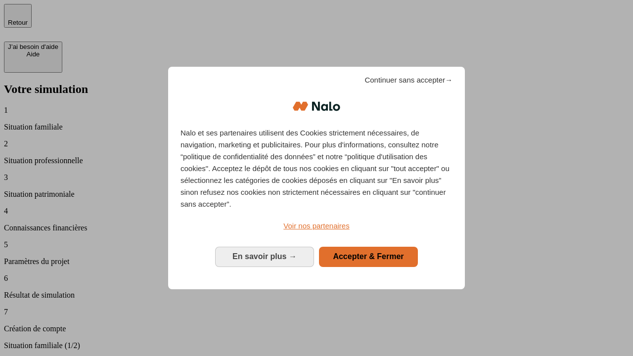 The height and width of the screenshot is (356, 633). Describe the element at coordinates (317, 178) in the screenshot. I see `div: Bienvenue chez Nalo Gestion du consentement` at that location.